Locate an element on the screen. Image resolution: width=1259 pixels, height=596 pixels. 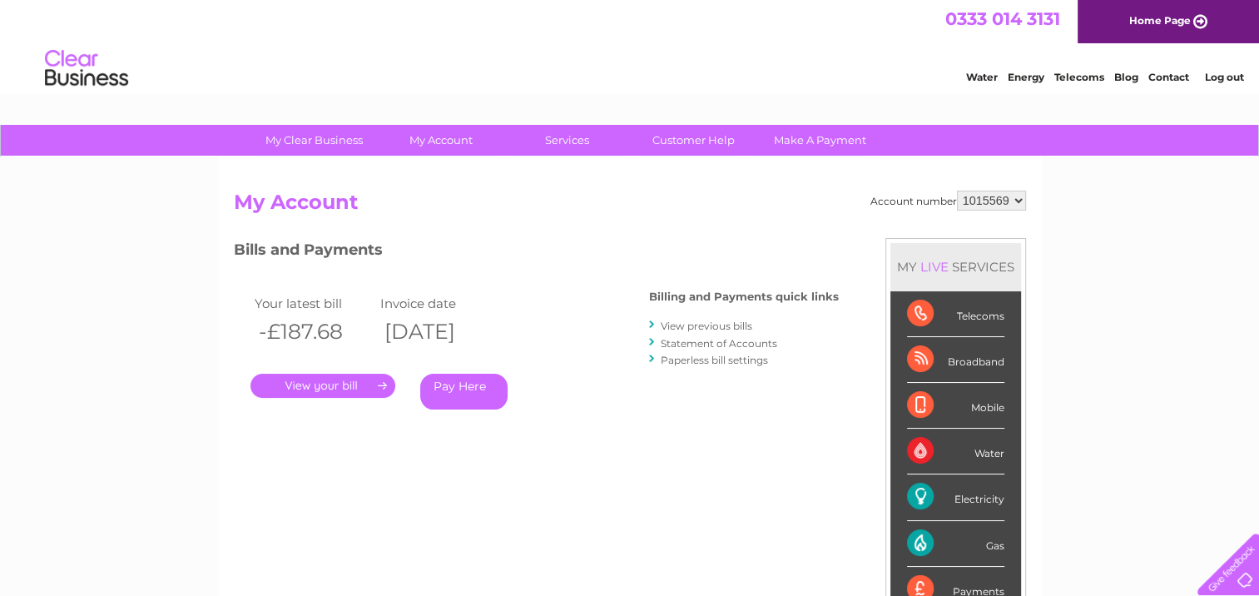
th: -£187.68 is located at coordinates (313, 331).